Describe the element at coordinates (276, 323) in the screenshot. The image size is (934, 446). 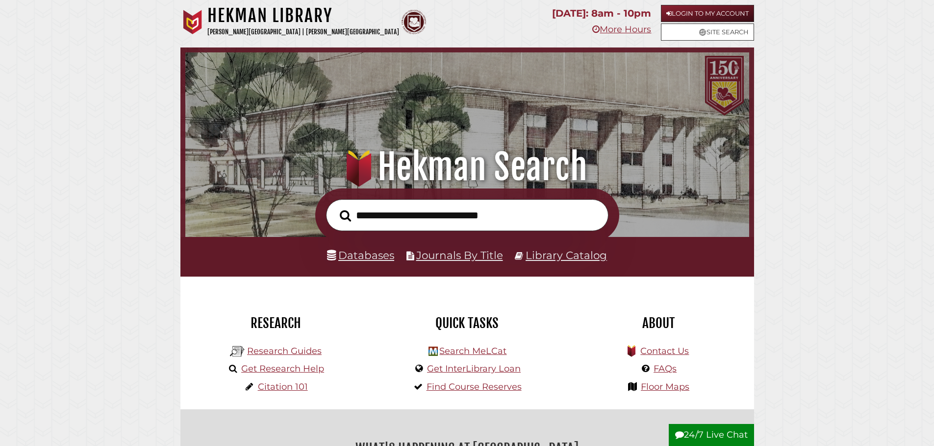
I see `h2: Research` at that location.